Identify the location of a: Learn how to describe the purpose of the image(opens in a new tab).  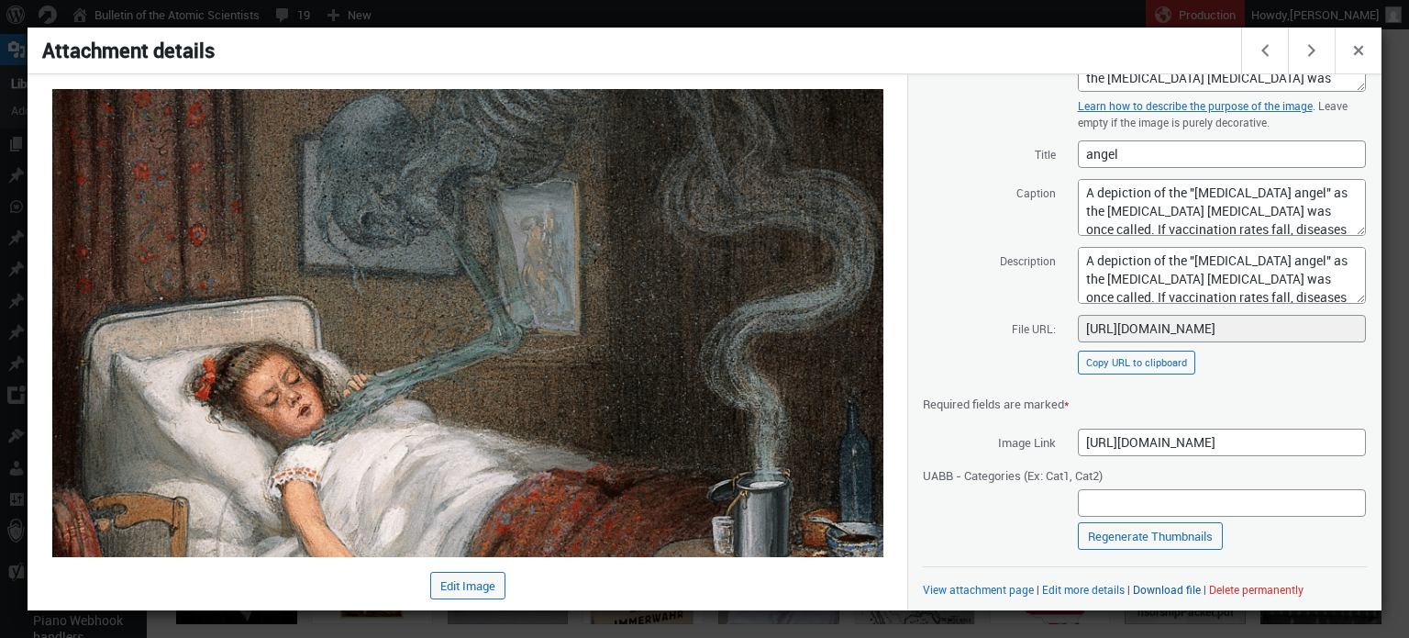
(1195, 106).